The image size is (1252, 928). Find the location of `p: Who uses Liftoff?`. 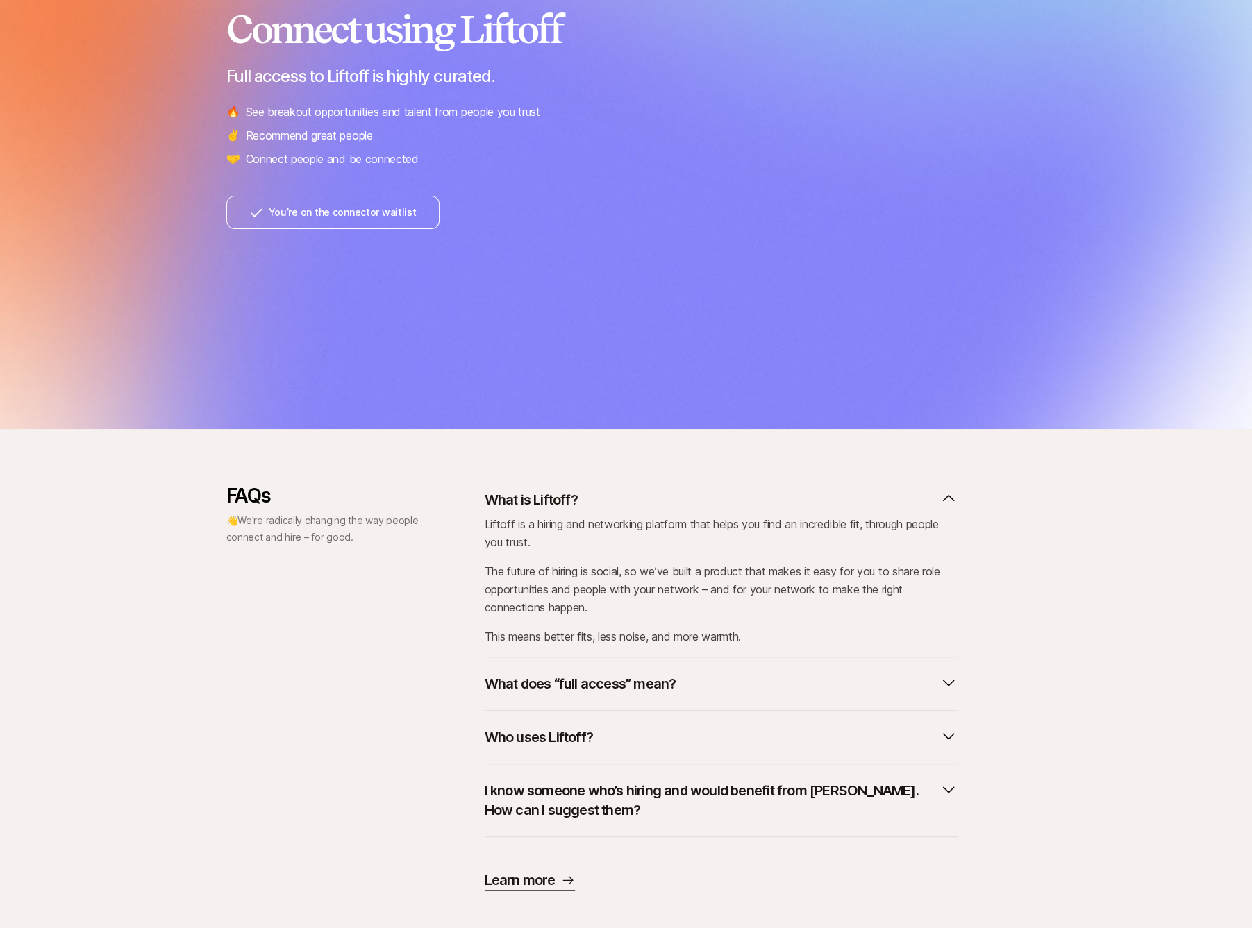

p: Who uses Liftoff? is located at coordinates (539, 737).